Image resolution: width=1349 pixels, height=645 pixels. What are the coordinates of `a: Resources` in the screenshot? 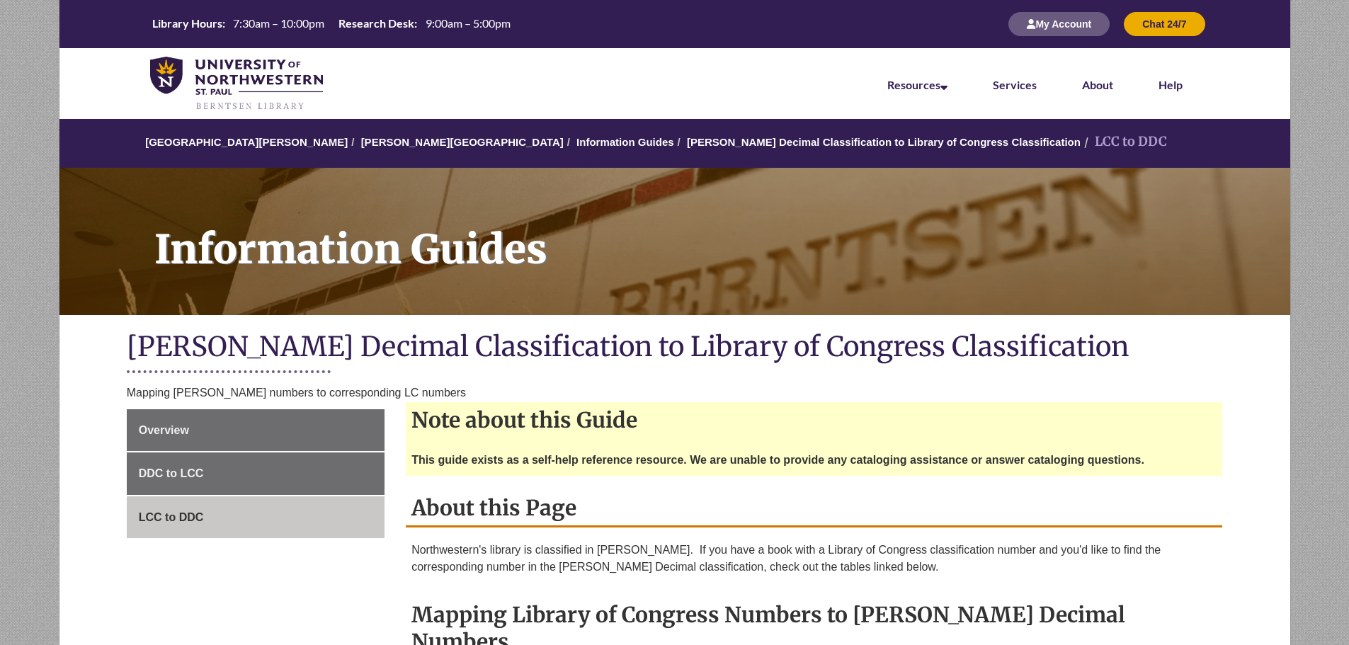 It's located at (917, 84).